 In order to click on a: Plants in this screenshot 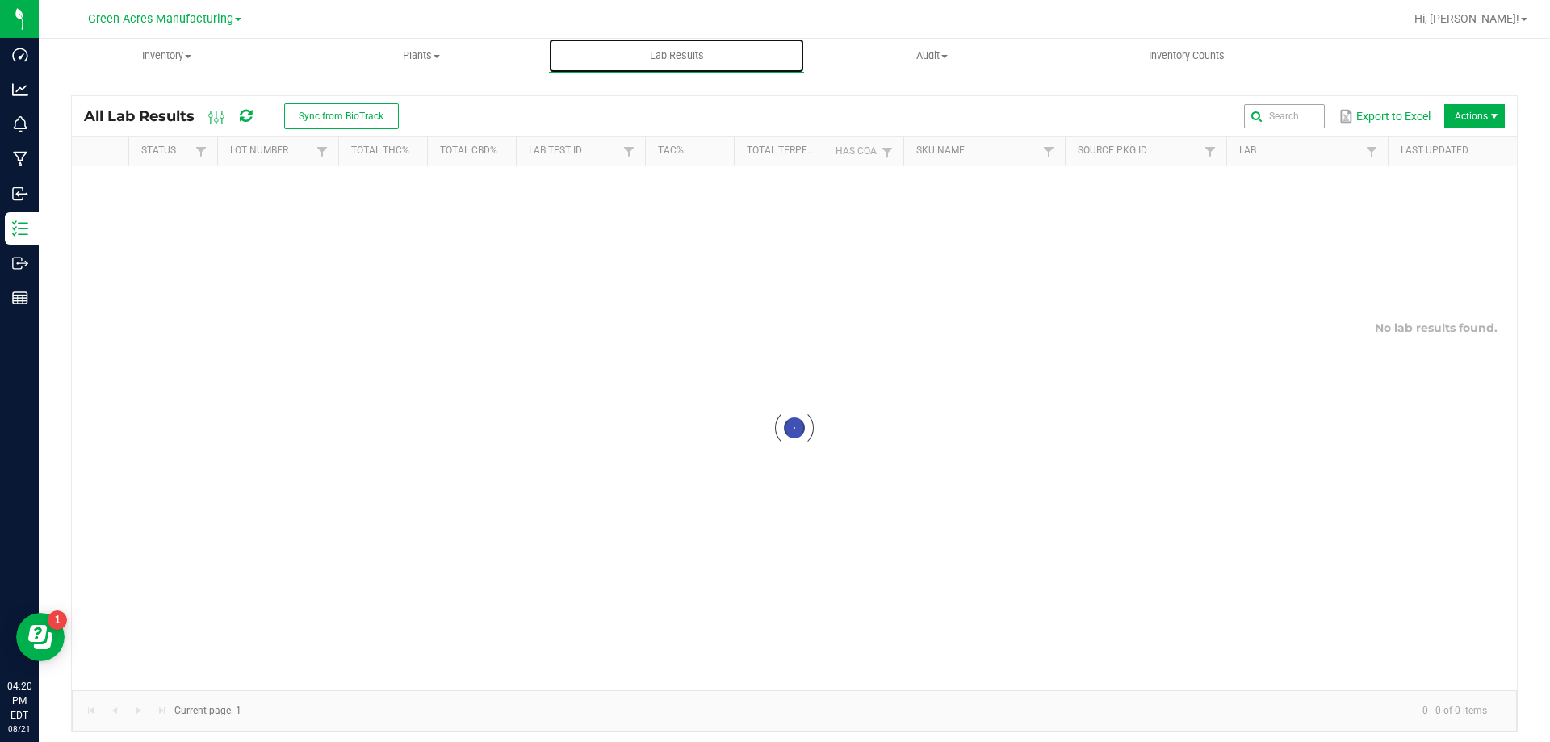, I will do `click(422, 56)`.